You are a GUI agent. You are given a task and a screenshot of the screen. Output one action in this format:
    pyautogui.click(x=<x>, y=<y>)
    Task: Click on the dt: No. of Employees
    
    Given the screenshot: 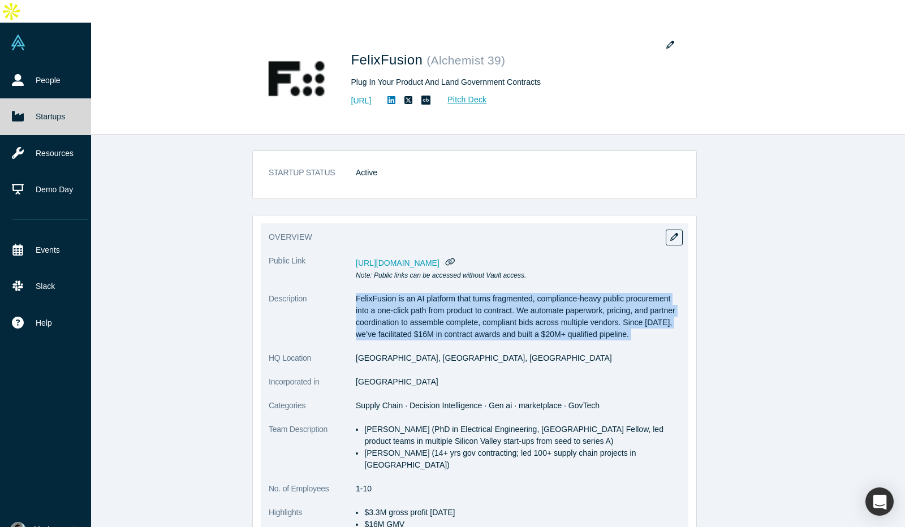 What is the action you would take?
    pyautogui.click(x=312, y=495)
    